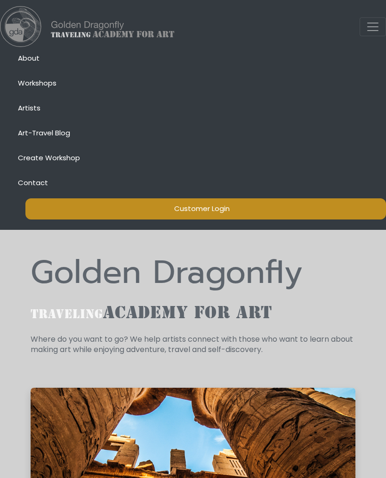 The width and height of the screenshot is (386, 478). Describe the element at coordinates (44, 133) in the screenshot. I see `span: Art-Travel Blog` at that location.